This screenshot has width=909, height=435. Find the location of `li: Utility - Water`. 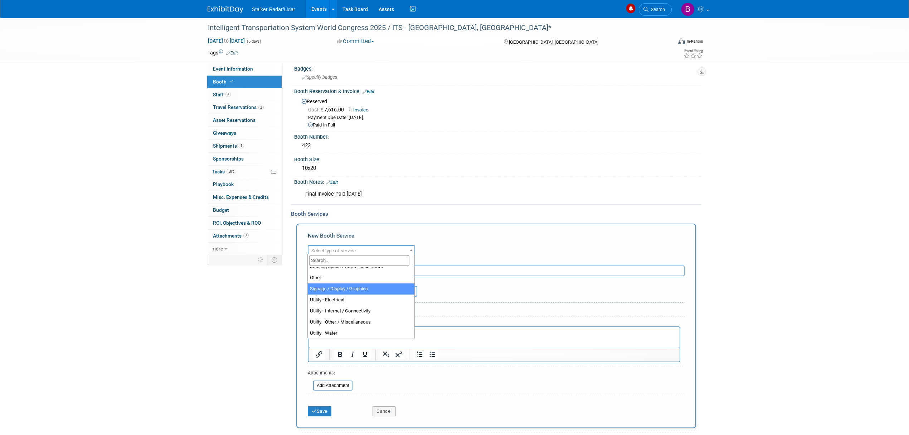

li: Utility - Water is located at coordinates (361, 333).